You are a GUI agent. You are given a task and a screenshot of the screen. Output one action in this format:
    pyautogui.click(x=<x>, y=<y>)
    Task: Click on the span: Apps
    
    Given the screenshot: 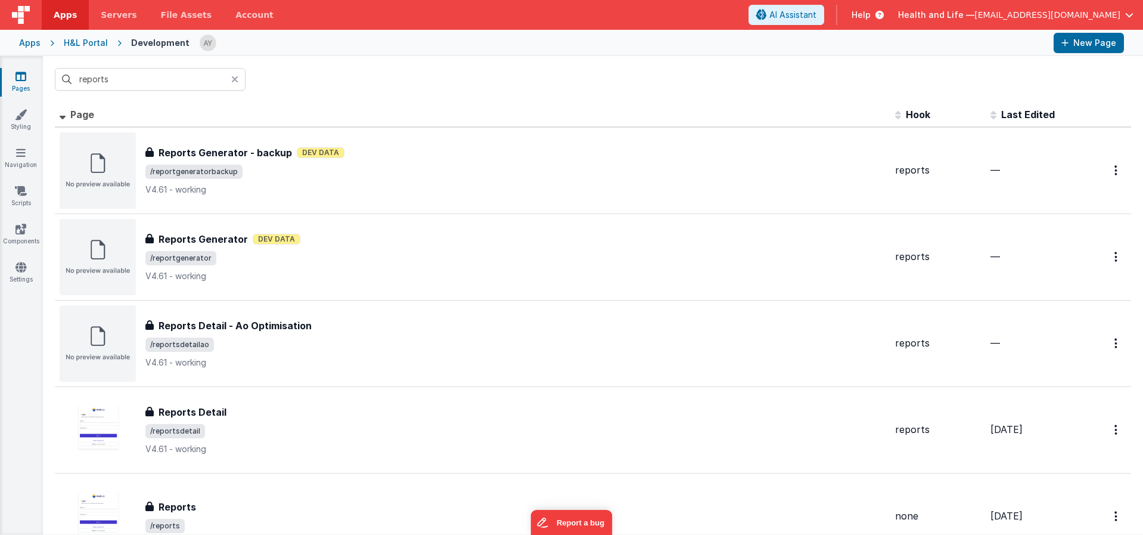 What is the action you would take?
    pyautogui.click(x=65, y=15)
    